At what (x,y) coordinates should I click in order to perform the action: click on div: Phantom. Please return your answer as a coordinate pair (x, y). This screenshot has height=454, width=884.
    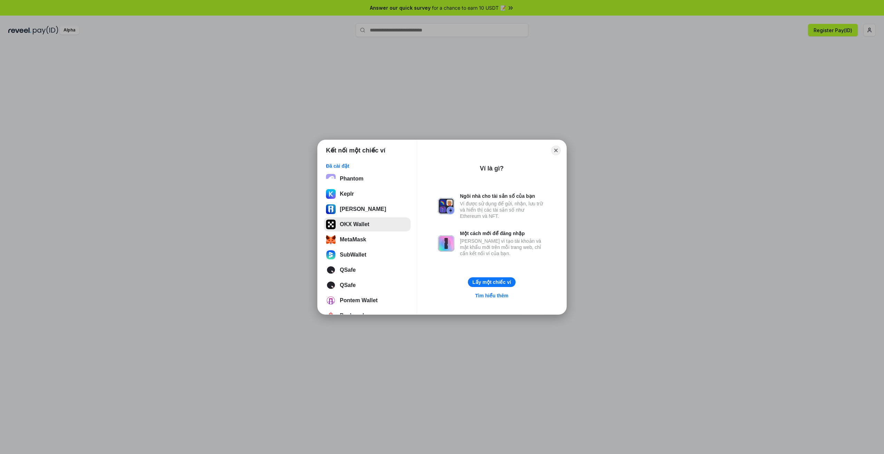
    Looking at the image, I should click on (352, 179).